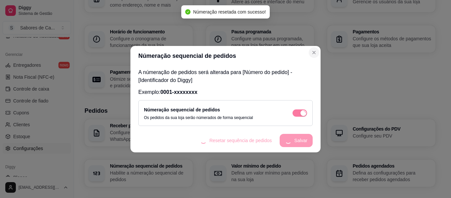 The width and height of the screenshot is (451, 198). I want to click on header: Númeração sequencial de pedidos, so click(226, 56).